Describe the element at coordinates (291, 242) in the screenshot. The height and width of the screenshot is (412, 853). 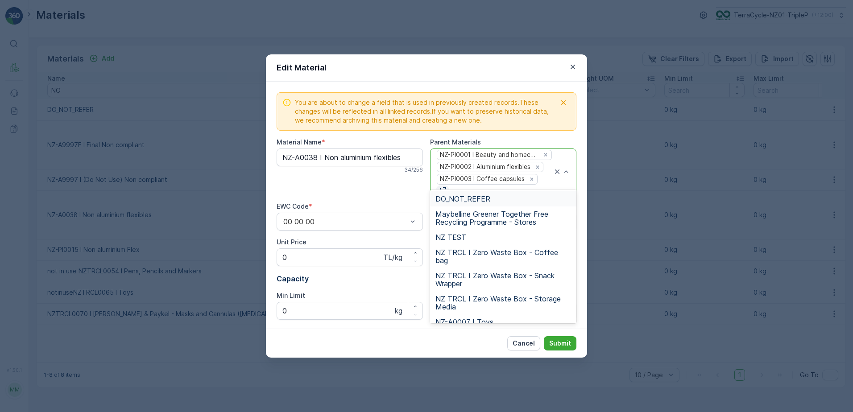
I see `label: Unit Price` at that location.